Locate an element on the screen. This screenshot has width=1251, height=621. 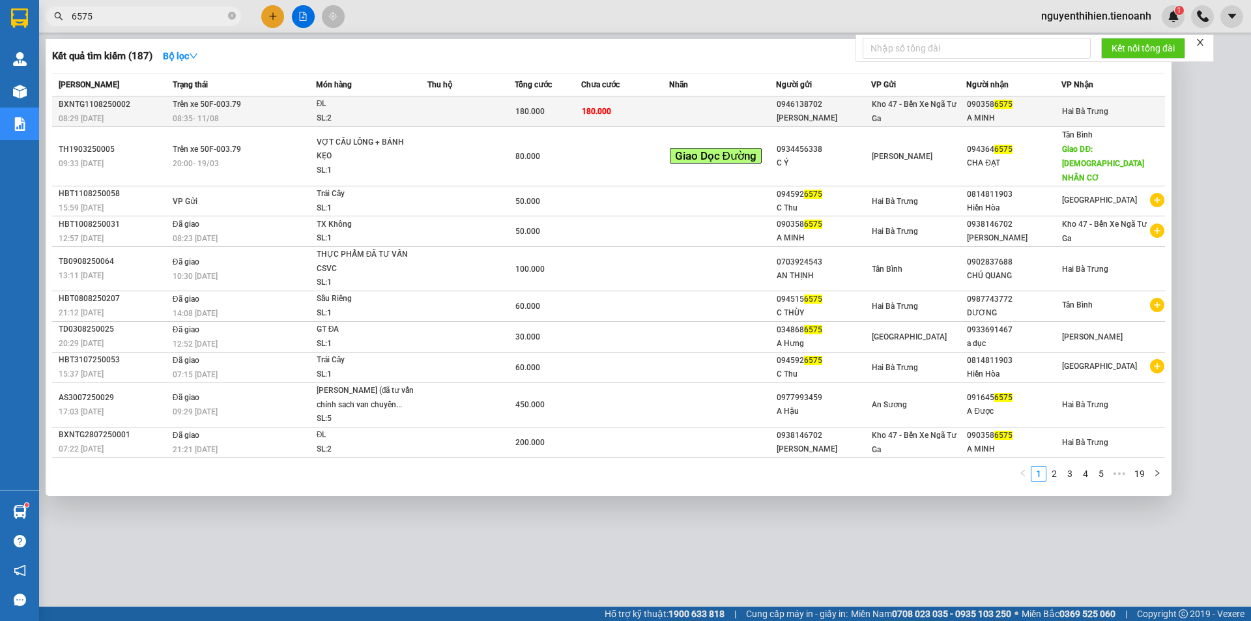
div: Hiền Hòa is located at coordinates (1014, 374).